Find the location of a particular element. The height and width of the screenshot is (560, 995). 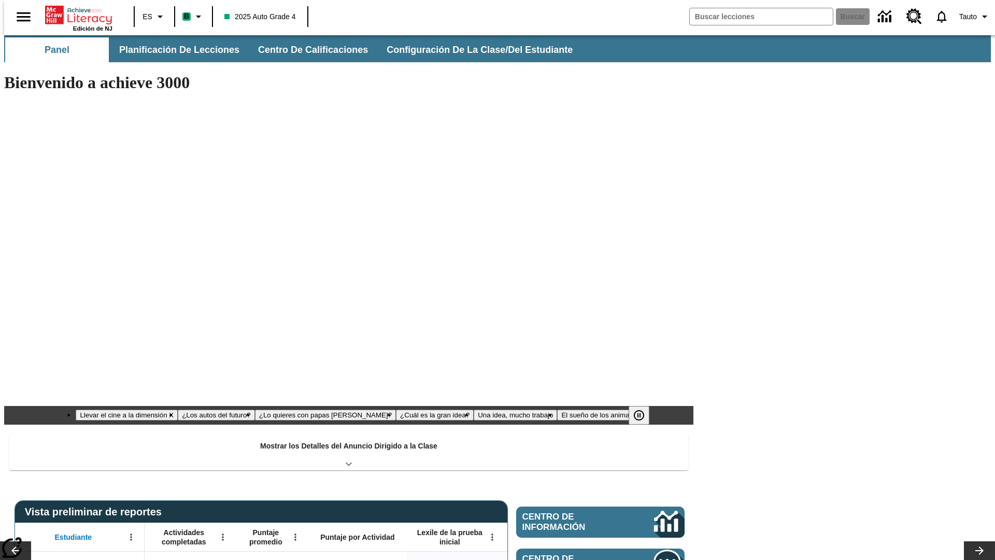

button: Carrusel de lecciones, seguir is located at coordinates (980, 550).